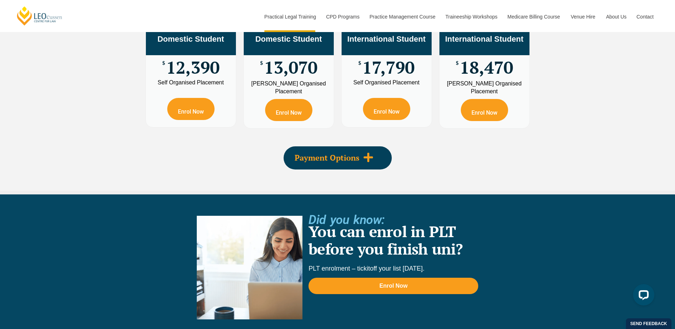 This screenshot has height=329, width=675. What do you see at coordinates (385, 240) in the screenshot?
I see `a: You can enrol in PLT before you finish uni?` at bounding box center [385, 240].